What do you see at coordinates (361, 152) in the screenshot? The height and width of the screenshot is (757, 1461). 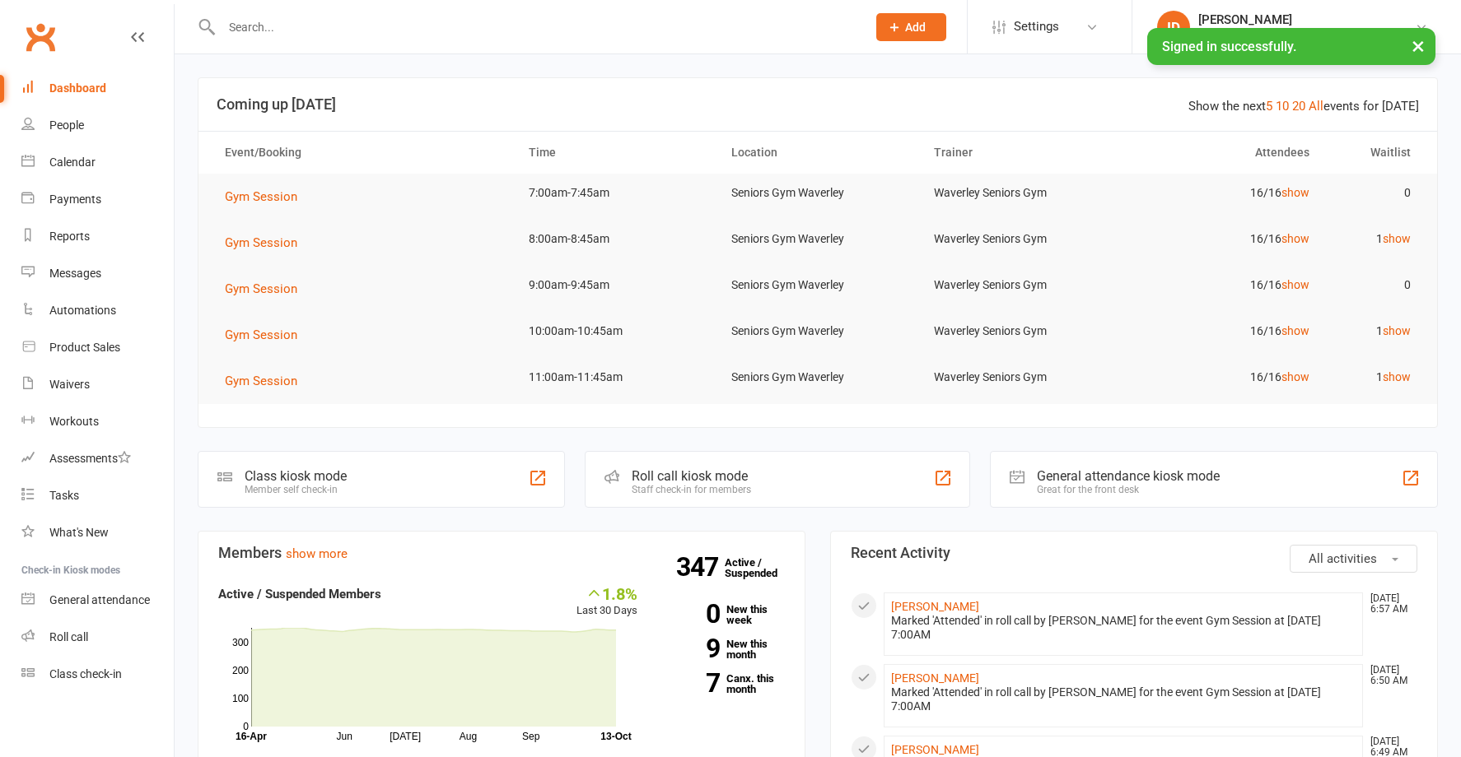 I see `th: Event/Booking` at bounding box center [361, 152].